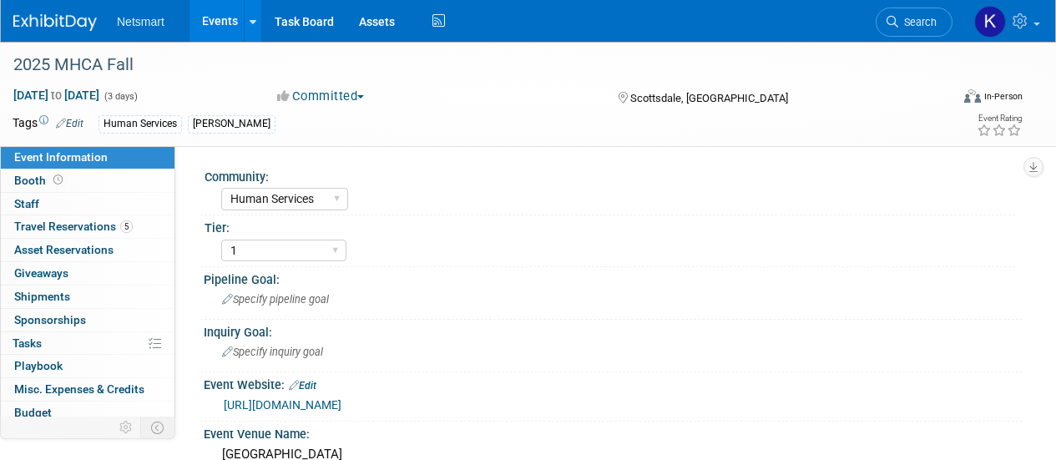  What do you see at coordinates (48, 124) in the screenshot?
I see `td: Tags` at bounding box center [48, 124].